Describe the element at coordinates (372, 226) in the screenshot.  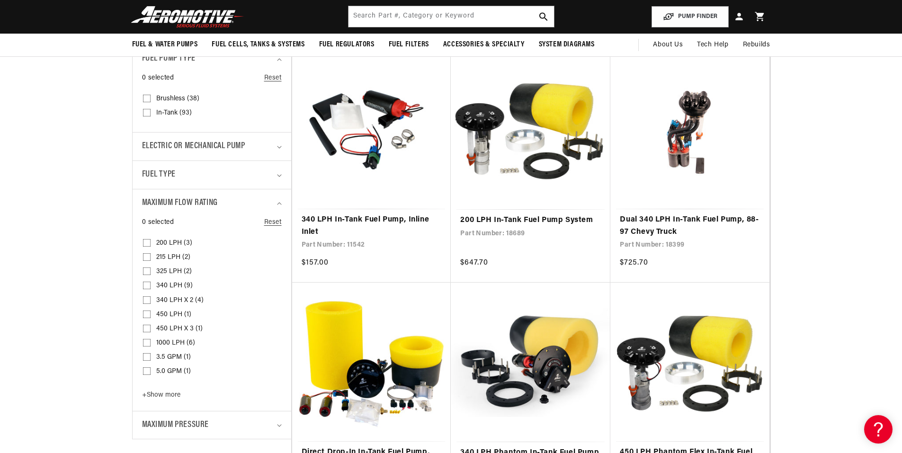
I see `a: 340 LPH In-Tank Fuel Pump, Inline Inlet` at that location.